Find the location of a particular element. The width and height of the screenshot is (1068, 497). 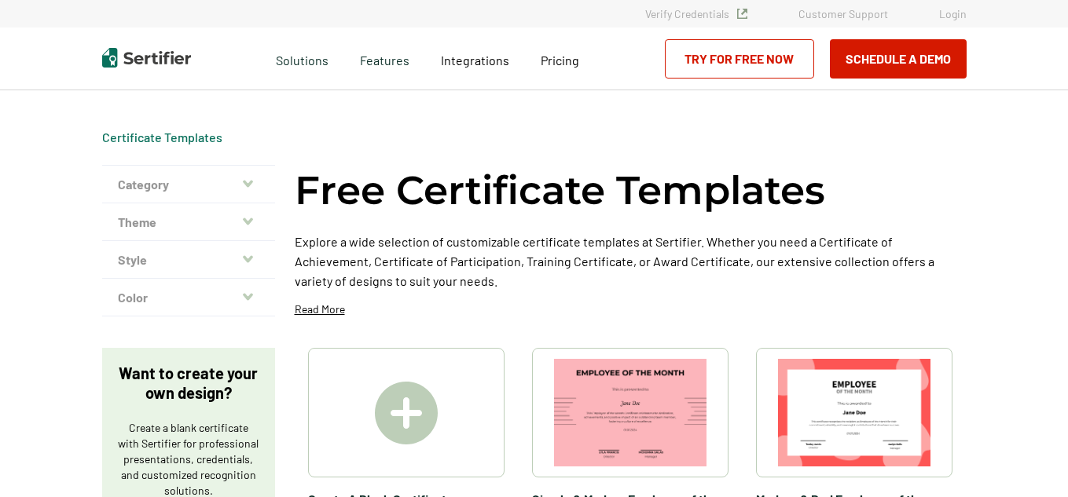

span: Pricing is located at coordinates (560, 60).